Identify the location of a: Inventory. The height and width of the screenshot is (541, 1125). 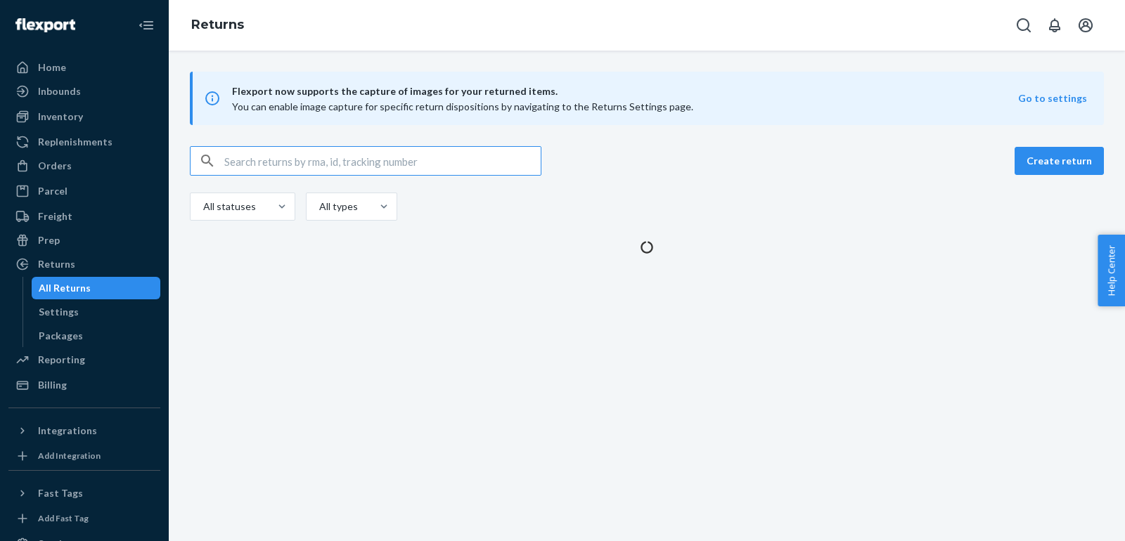
(84, 117).